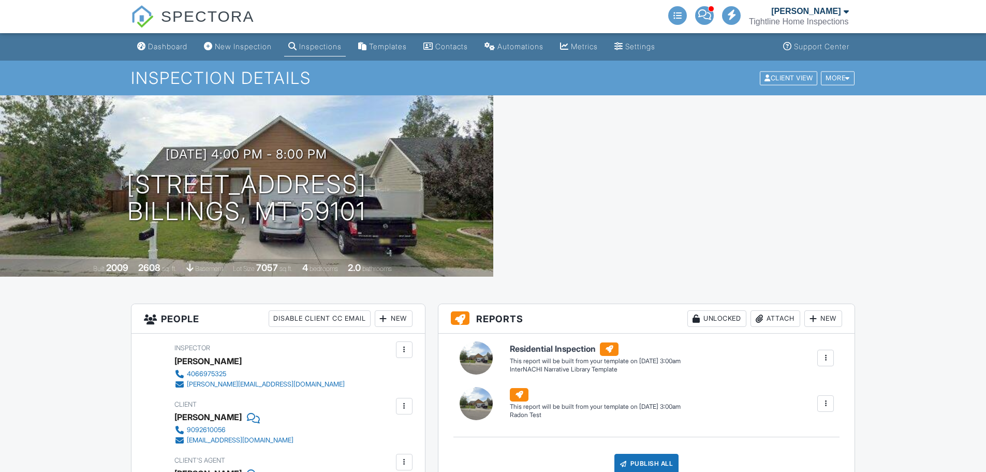  Describe the element at coordinates (162, 47) in the screenshot. I see `a: Dashboard` at that location.